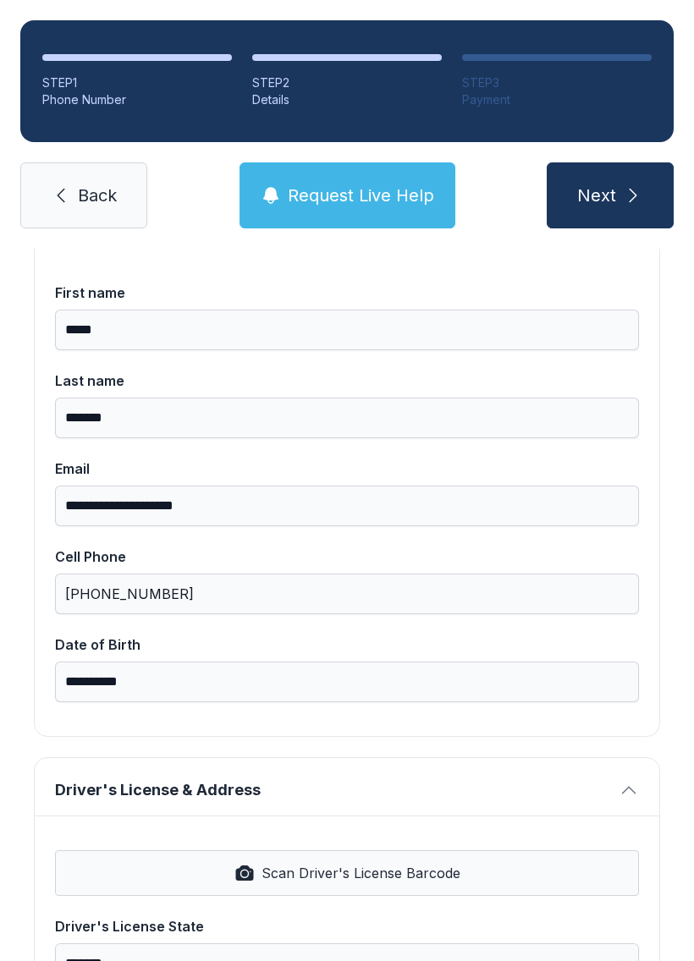 The width and height of the screenshot is (694, 961). What do you see at coordinates (347, 682) in the screenshot?
I see `input: Date of Birth` at bounding box center [347, 682].